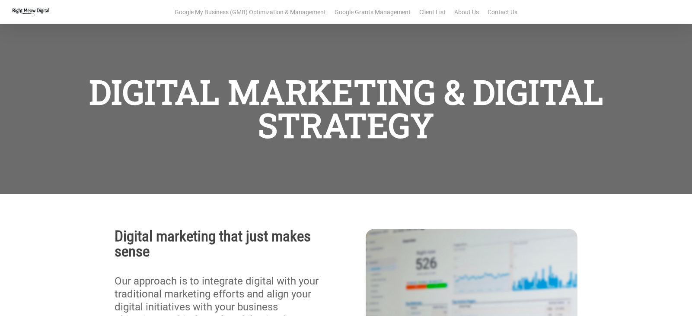  Describe the element at coordinates (220, 244) in the screenshot. I see `h2: Digital marketing that just makes sense` at that location.